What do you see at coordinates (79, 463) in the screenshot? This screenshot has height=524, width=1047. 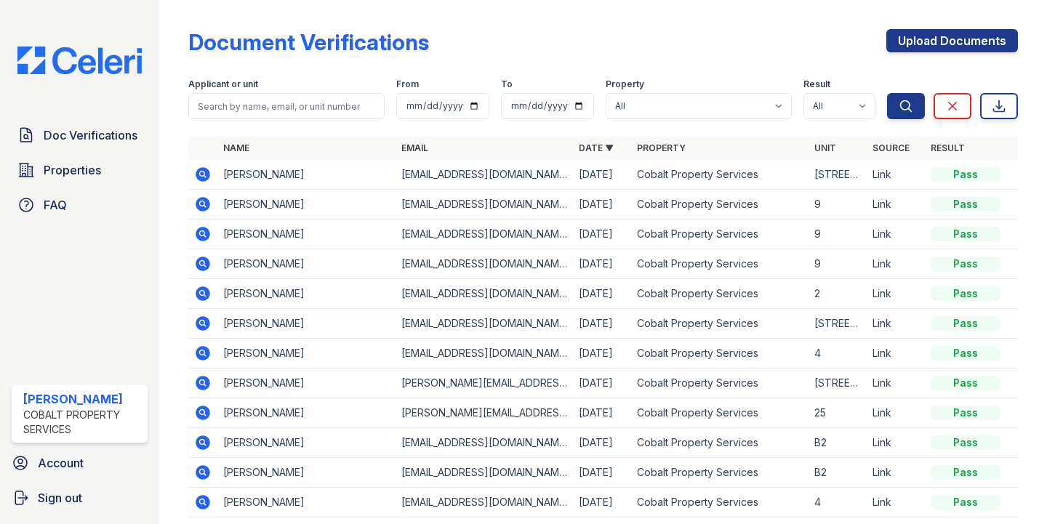 I see `a: Account` at bounding box center [79, 463].